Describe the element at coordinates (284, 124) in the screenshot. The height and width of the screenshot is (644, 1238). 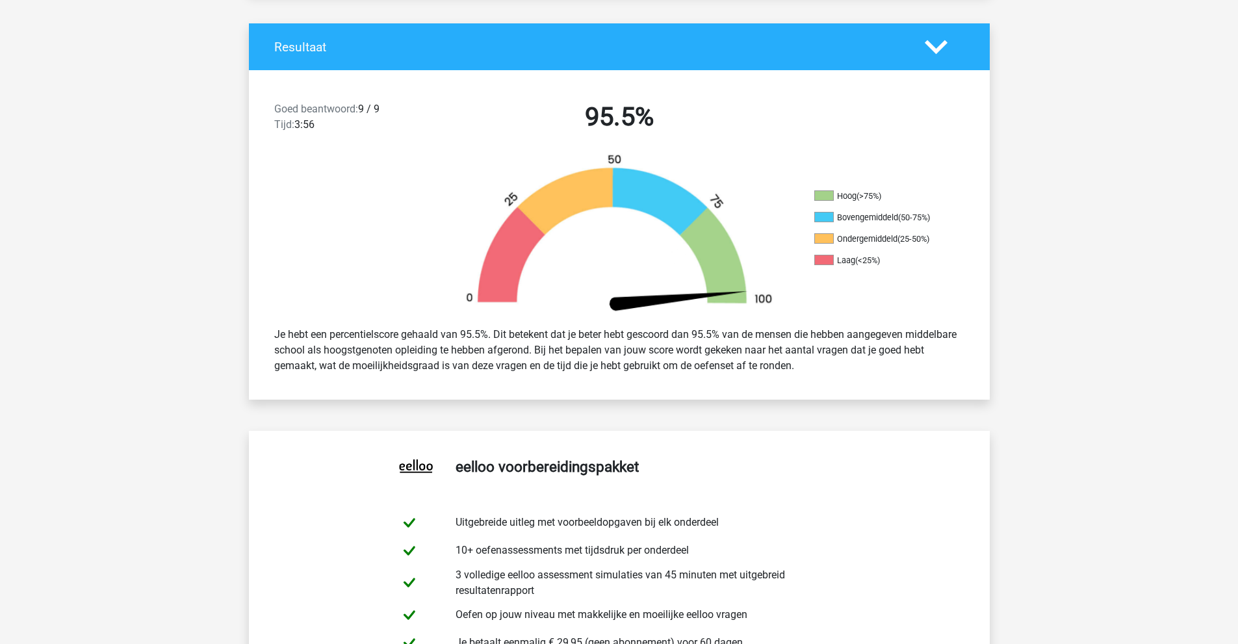
I see `span: Tijd:` at that location.